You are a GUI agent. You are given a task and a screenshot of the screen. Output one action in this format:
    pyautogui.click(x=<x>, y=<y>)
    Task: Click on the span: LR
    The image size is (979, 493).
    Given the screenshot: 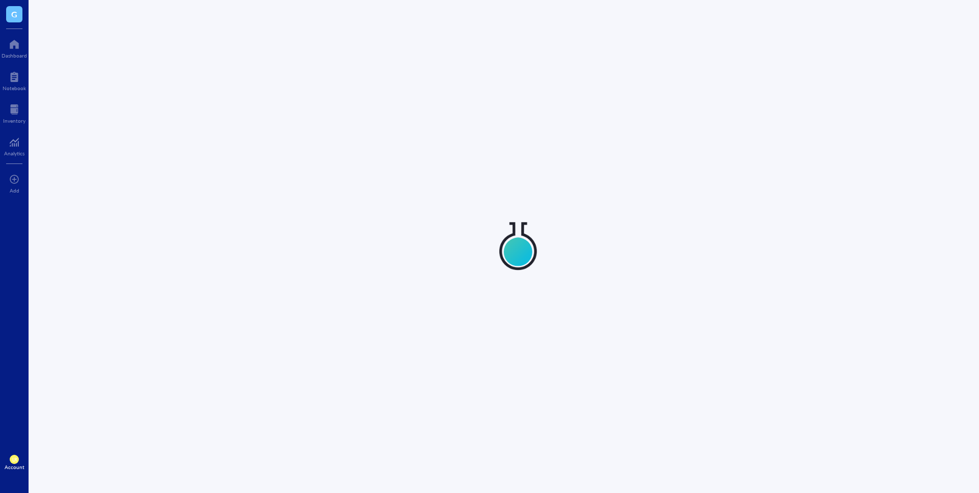 What is the action you would take?
    pyautogui.click(x=14, y=460)
    